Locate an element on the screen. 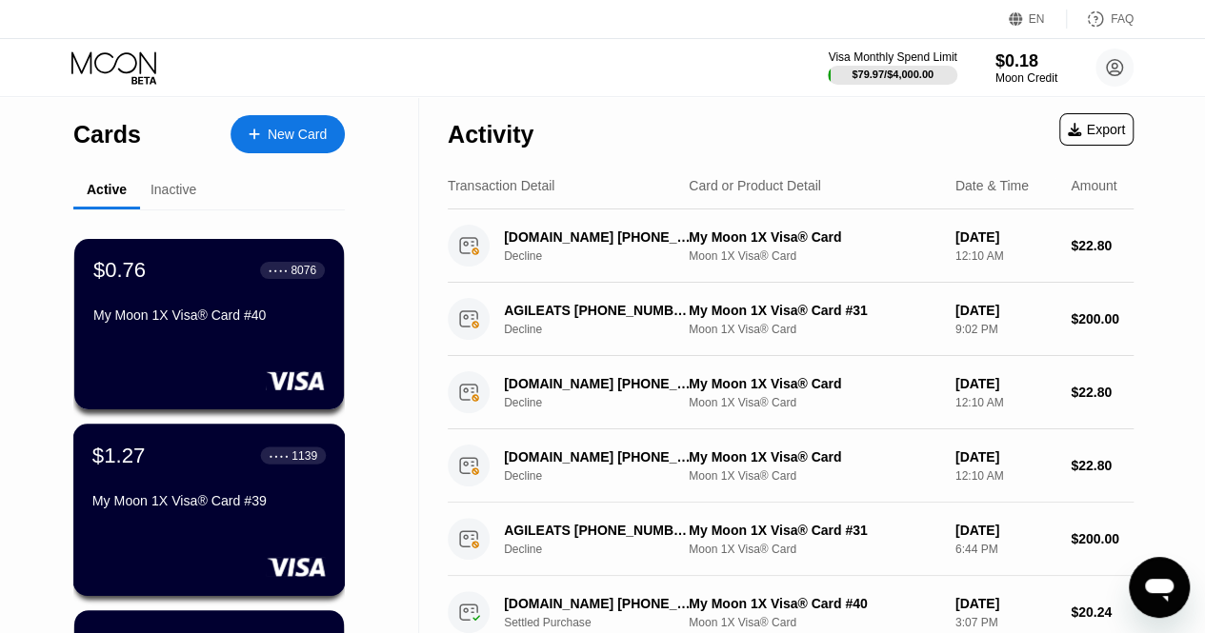 The width and height of the screenshot is (1205, 633). div: $0.18 is located at coordinates (1026, 61).